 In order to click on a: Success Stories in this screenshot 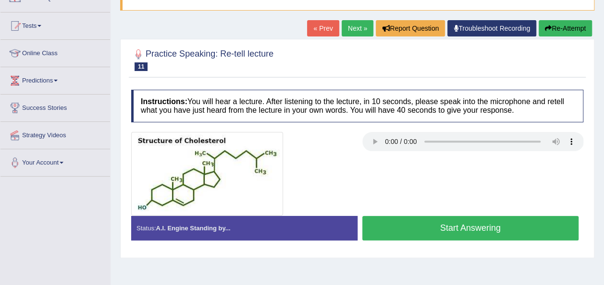, I will do `click(55, 107)`.